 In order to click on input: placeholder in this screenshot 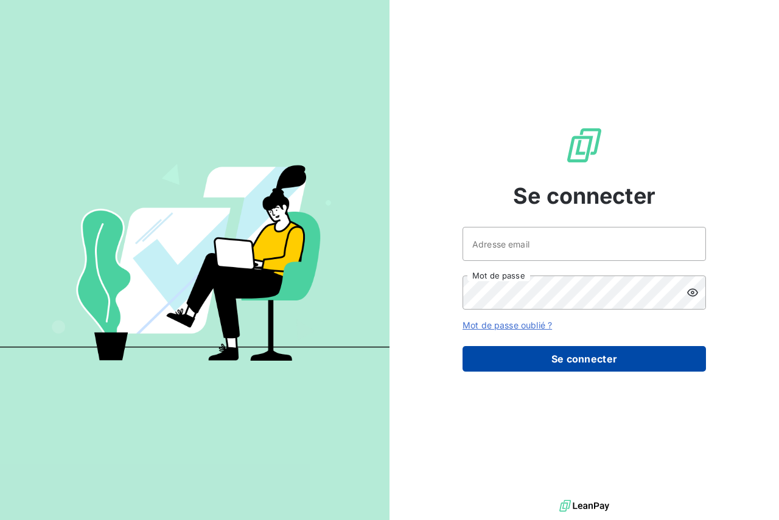, I will do `click(584, 244)`.